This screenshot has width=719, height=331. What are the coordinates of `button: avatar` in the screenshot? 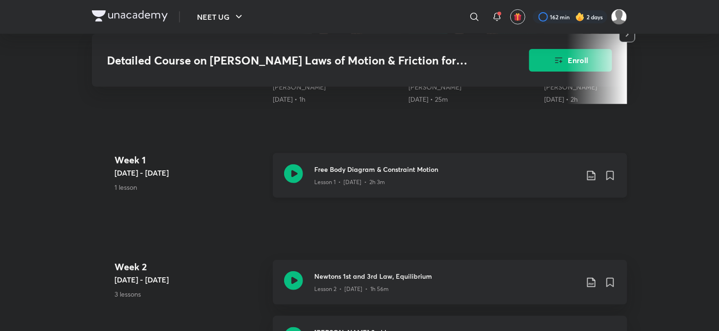 It's located at (518, 17).